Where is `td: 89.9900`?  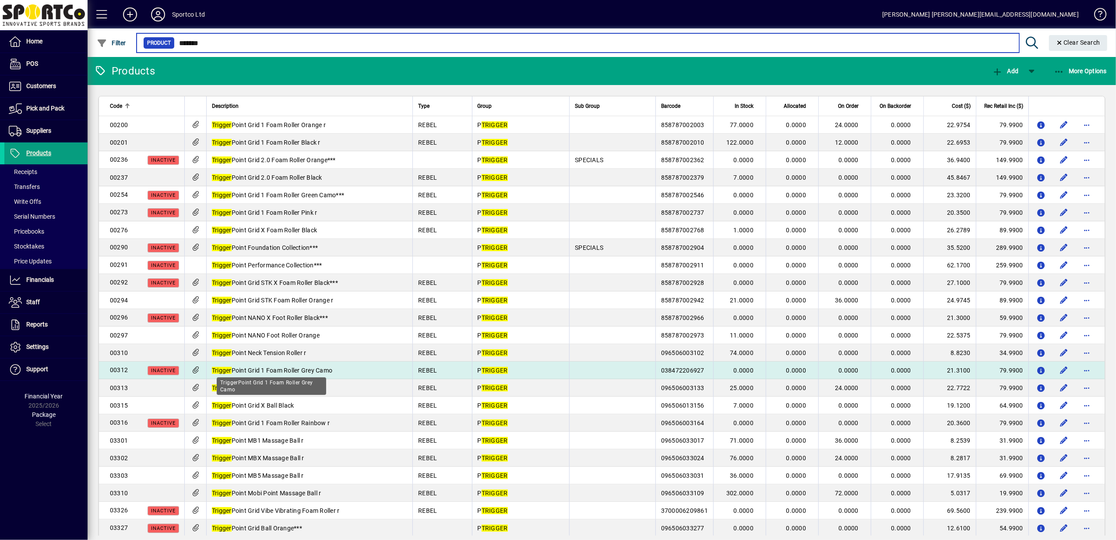
td: 89.9900 is located at coordinates (1003, 300).